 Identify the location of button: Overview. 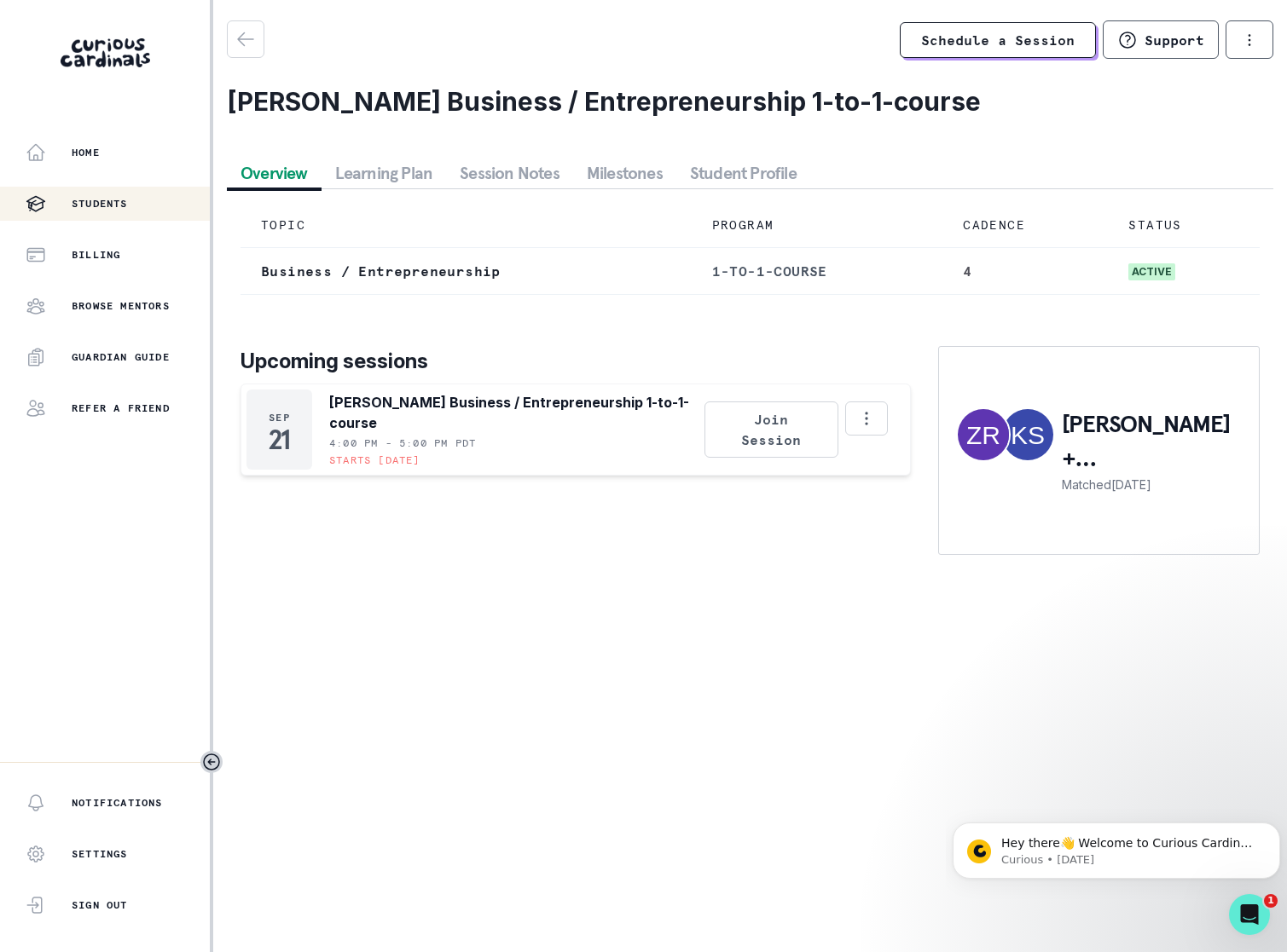
(274, 173).